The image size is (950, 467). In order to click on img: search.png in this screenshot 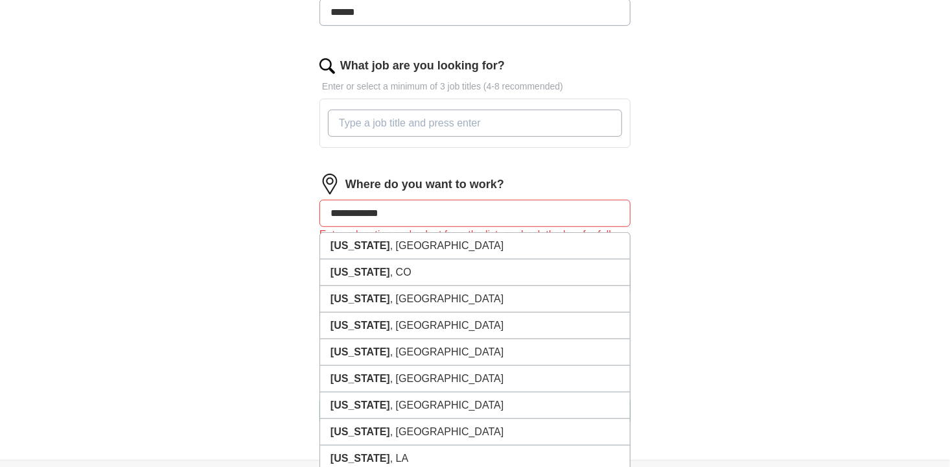, I will do `click(327, 66)`.